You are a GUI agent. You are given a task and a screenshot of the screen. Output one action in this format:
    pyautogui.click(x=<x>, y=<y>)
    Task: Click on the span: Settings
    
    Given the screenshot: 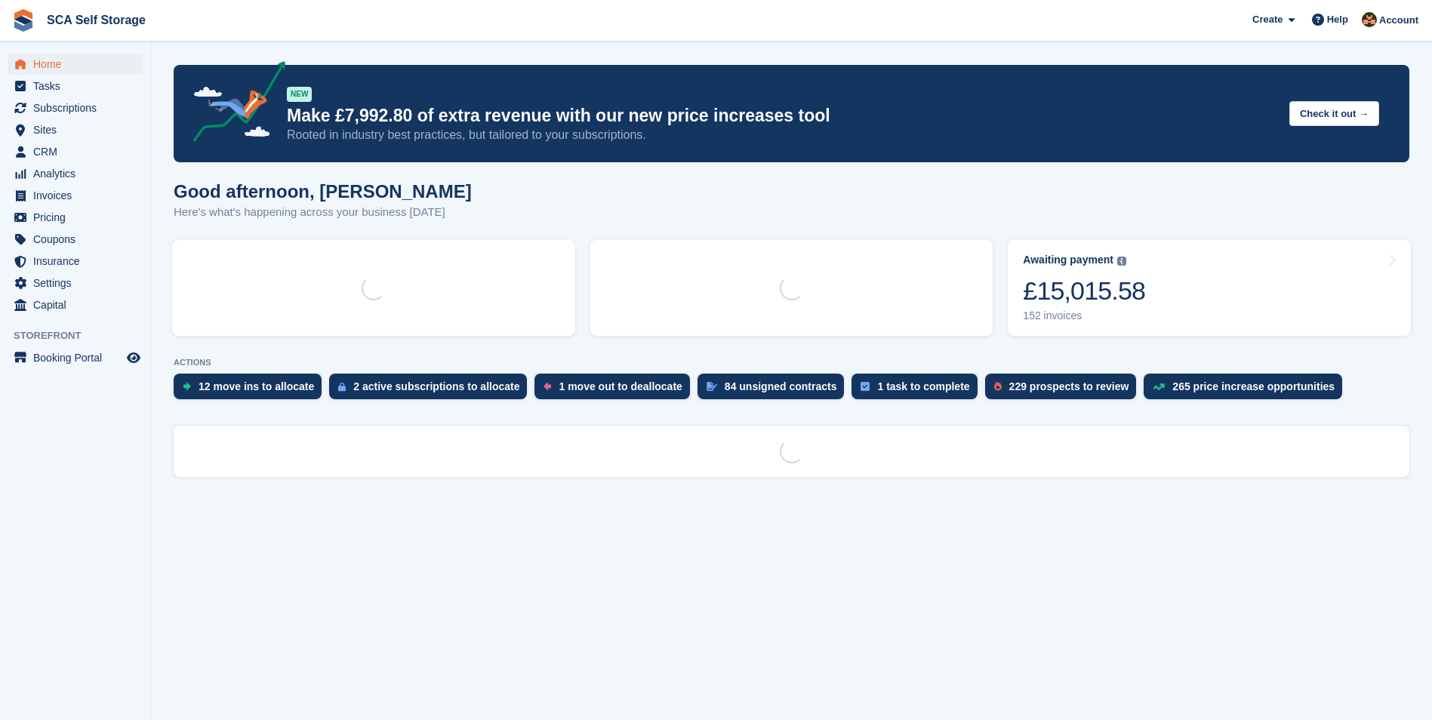 What is the action you would take?
    pyautogui.click(x=79, y=283)
    